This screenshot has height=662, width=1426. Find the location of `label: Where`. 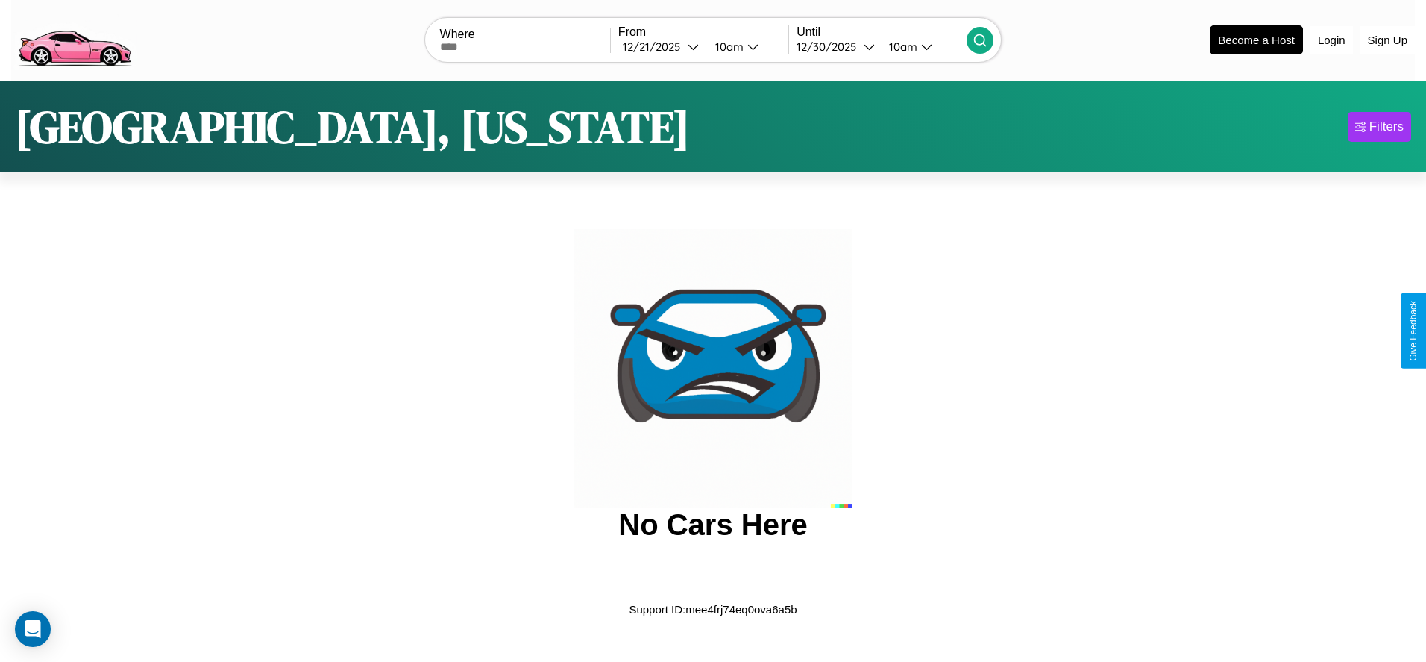

label: Where is located at coordinates (525, 34).